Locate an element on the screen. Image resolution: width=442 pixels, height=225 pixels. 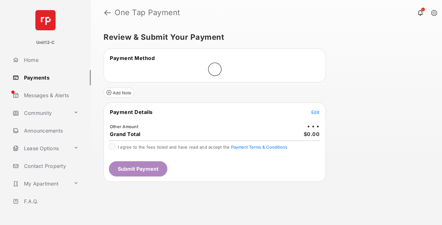
span: Grand Total is located at coordinates (125, 134).